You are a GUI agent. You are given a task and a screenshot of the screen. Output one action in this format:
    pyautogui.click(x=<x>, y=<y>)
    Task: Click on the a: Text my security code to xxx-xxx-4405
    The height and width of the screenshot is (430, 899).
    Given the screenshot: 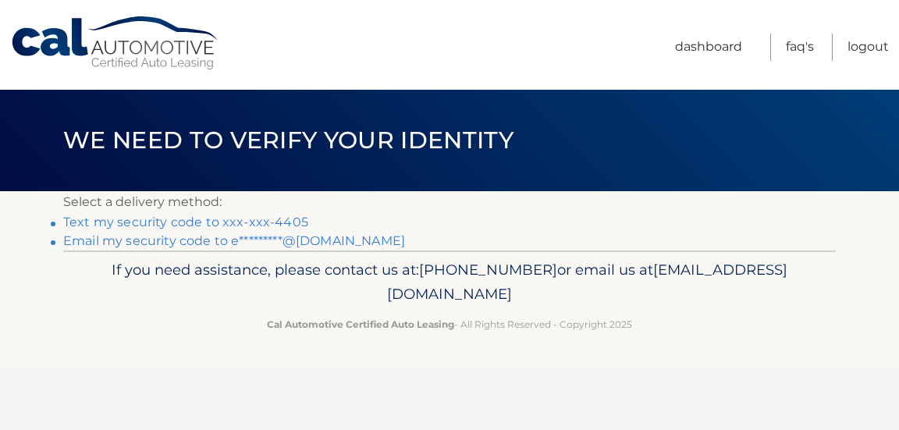 What is the action you would take?
    pyautogui.click(x=186, y=222)
    